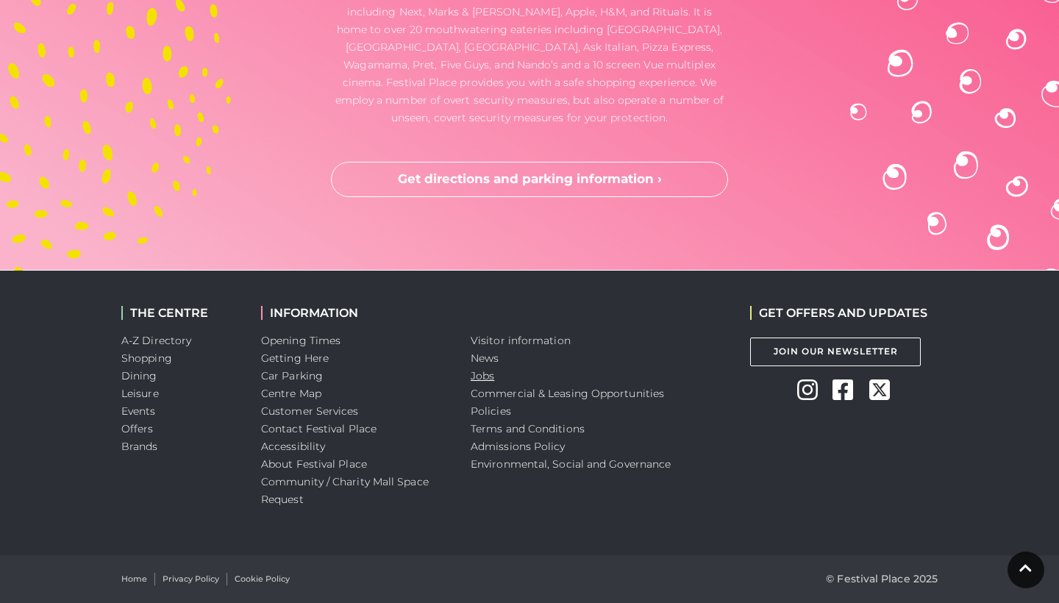  What do you see at coordinates (345, 491) in the screenshot?
I see `a: Community / Charity Mall Space Request` at bounding box center [345, 491].